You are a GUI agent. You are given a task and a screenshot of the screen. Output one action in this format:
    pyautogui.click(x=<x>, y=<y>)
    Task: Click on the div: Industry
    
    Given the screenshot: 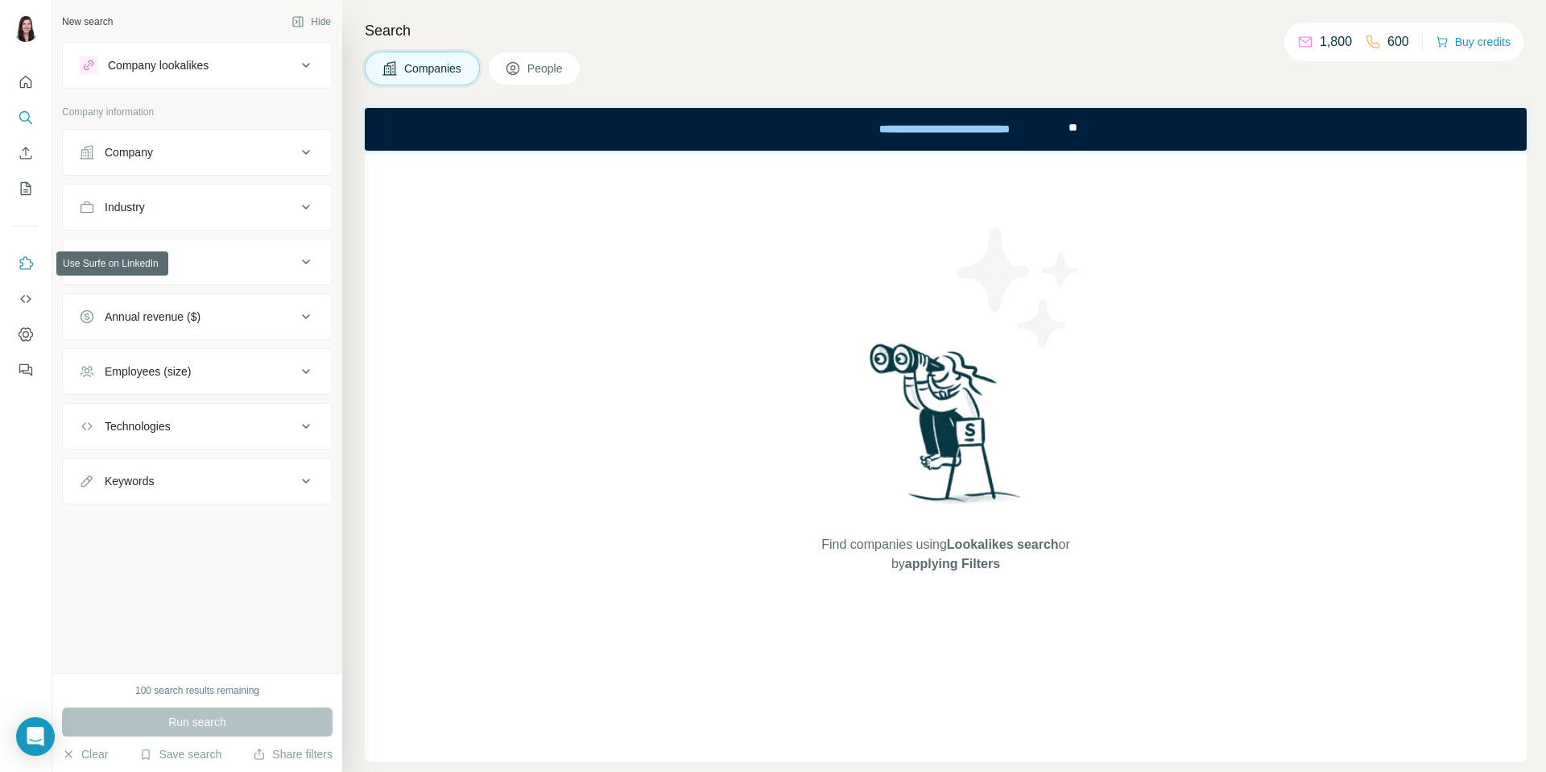 What is the action you would take?
    pyautogui.click(x=125, y=207)
    